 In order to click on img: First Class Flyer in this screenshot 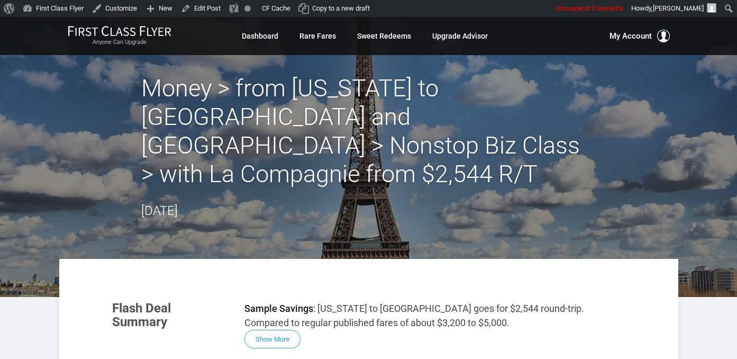, I will do `click(120, 31)`.